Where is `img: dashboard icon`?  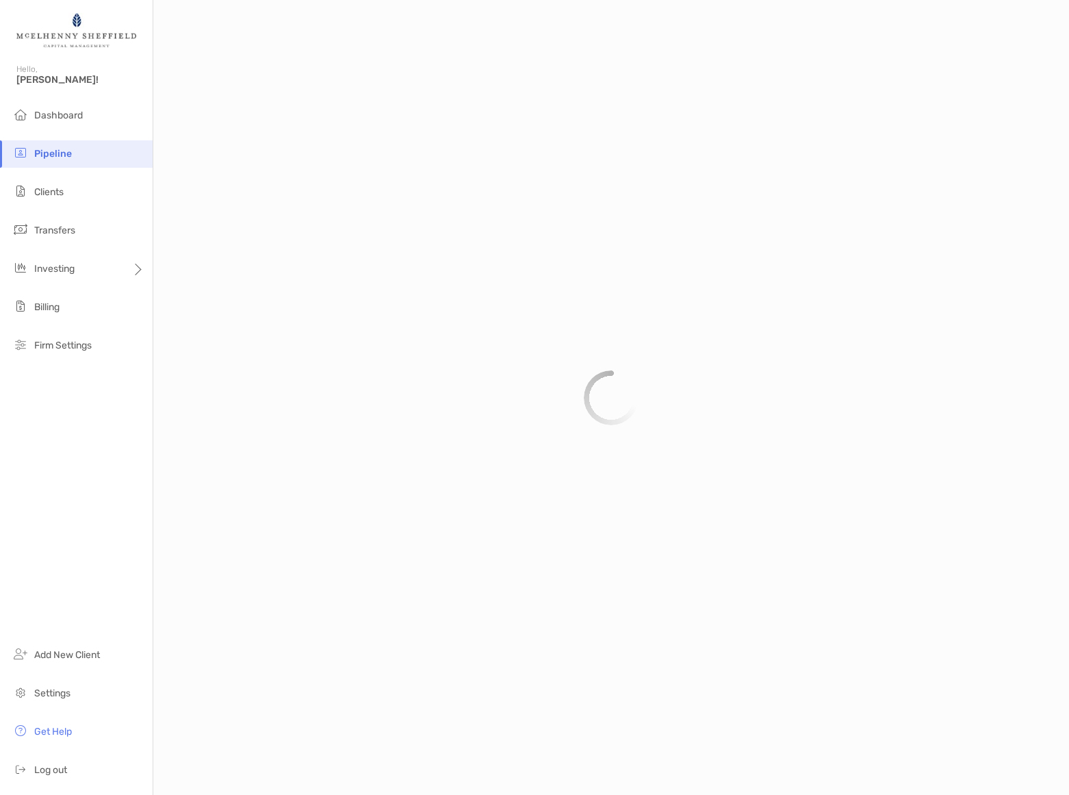
img: dashboard icon is located at coordinates (21, 114).